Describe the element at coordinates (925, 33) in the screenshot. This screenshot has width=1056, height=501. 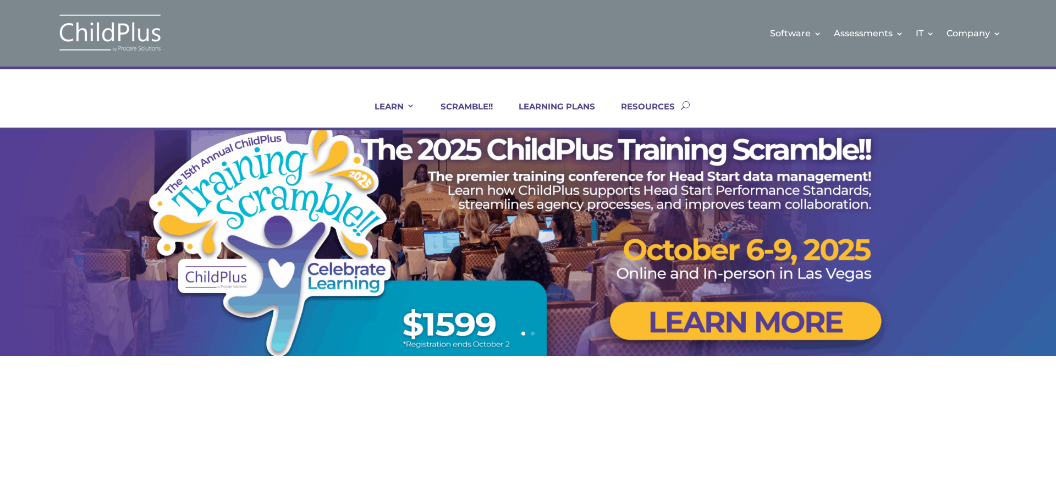
I see `a: IT` at that location.